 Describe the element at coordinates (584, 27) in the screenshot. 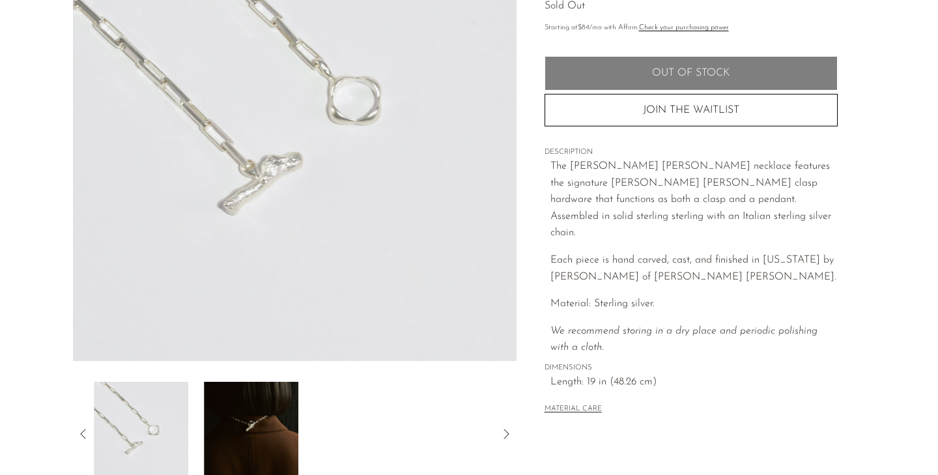

I see `span: $84` at that location.